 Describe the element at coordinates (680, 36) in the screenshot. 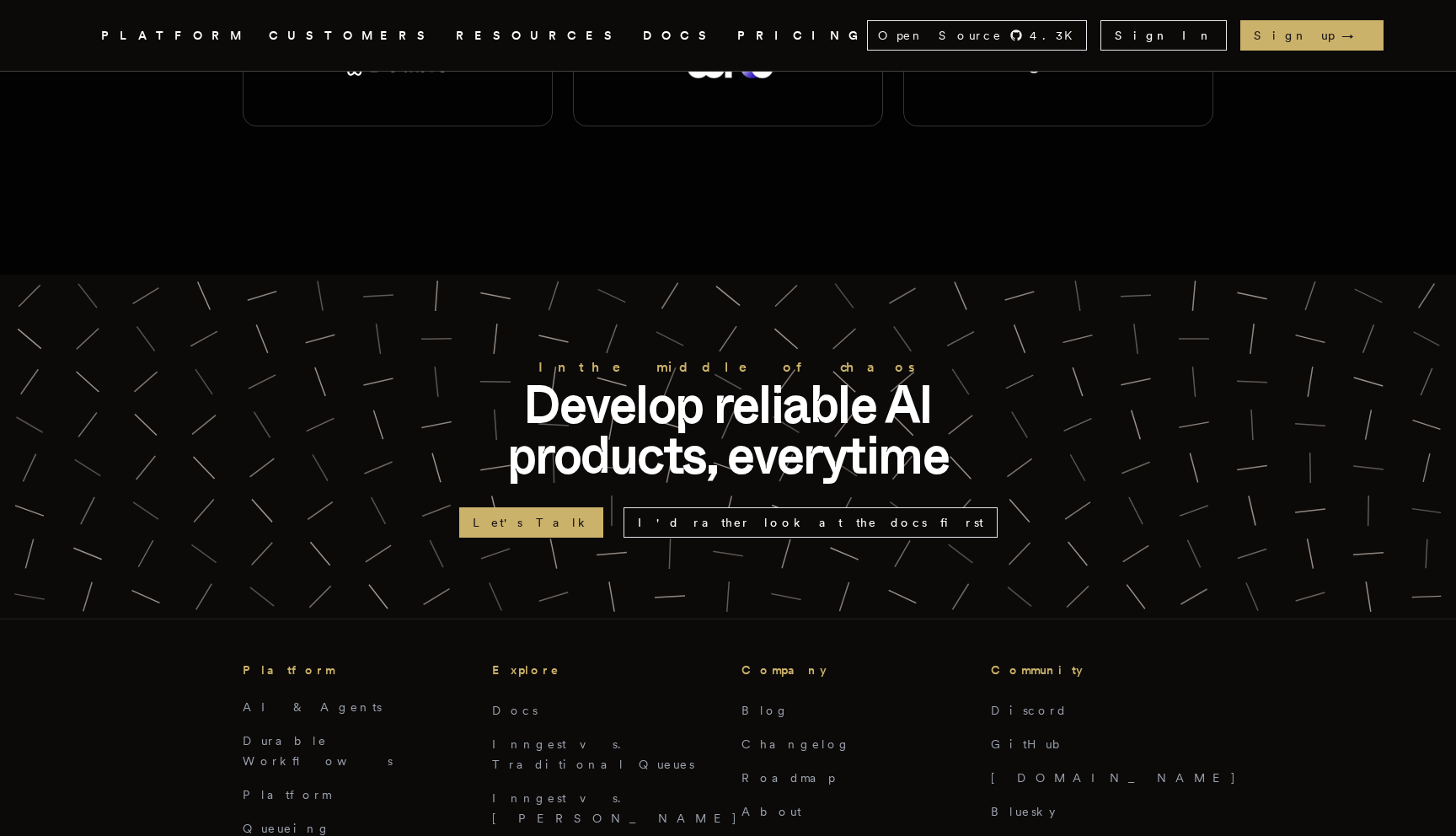

I see `a: DOCS` at that location.